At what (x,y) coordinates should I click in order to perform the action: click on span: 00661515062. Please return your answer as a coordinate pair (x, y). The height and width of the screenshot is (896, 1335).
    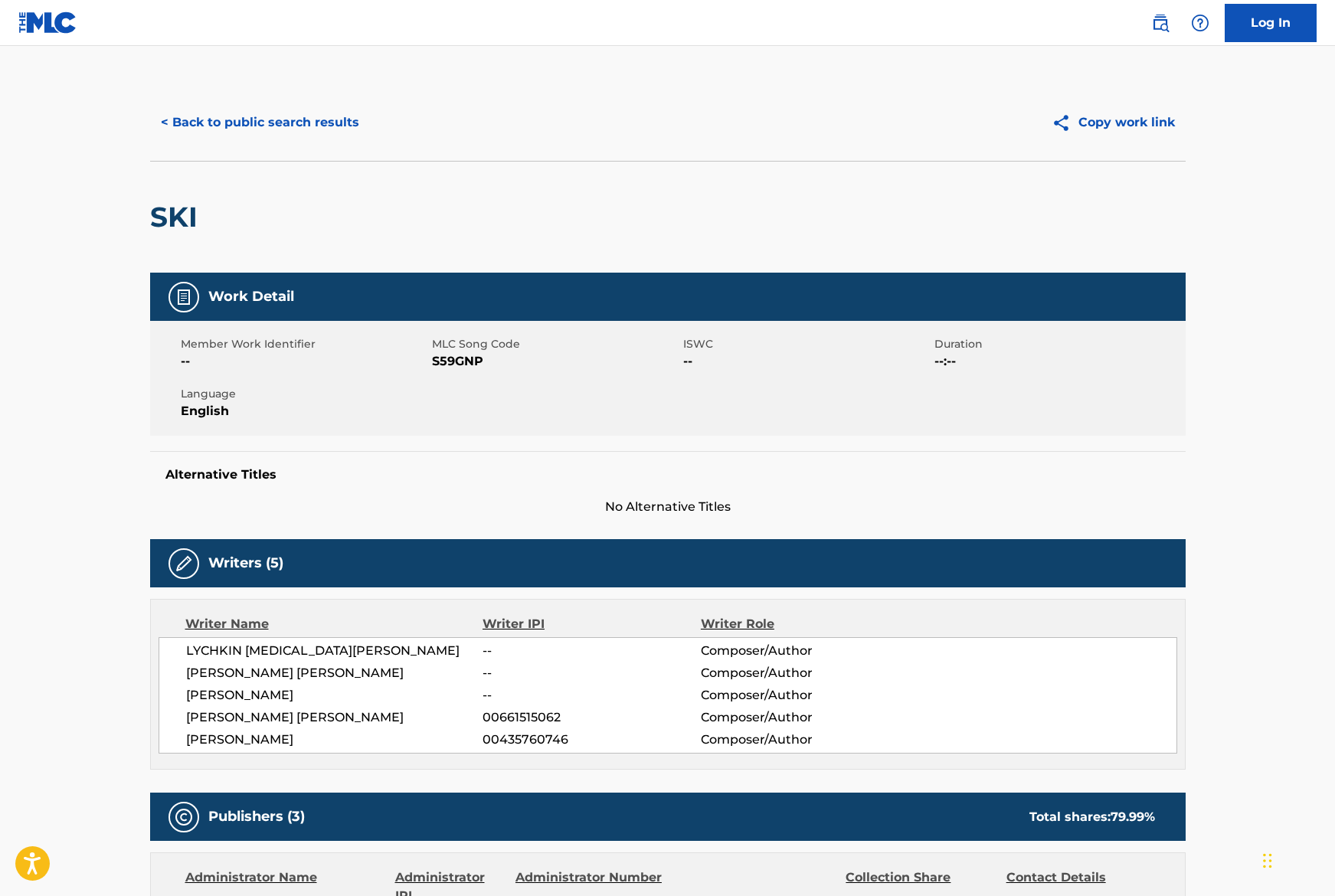
    Looking at the image, I should click on (591, 718).